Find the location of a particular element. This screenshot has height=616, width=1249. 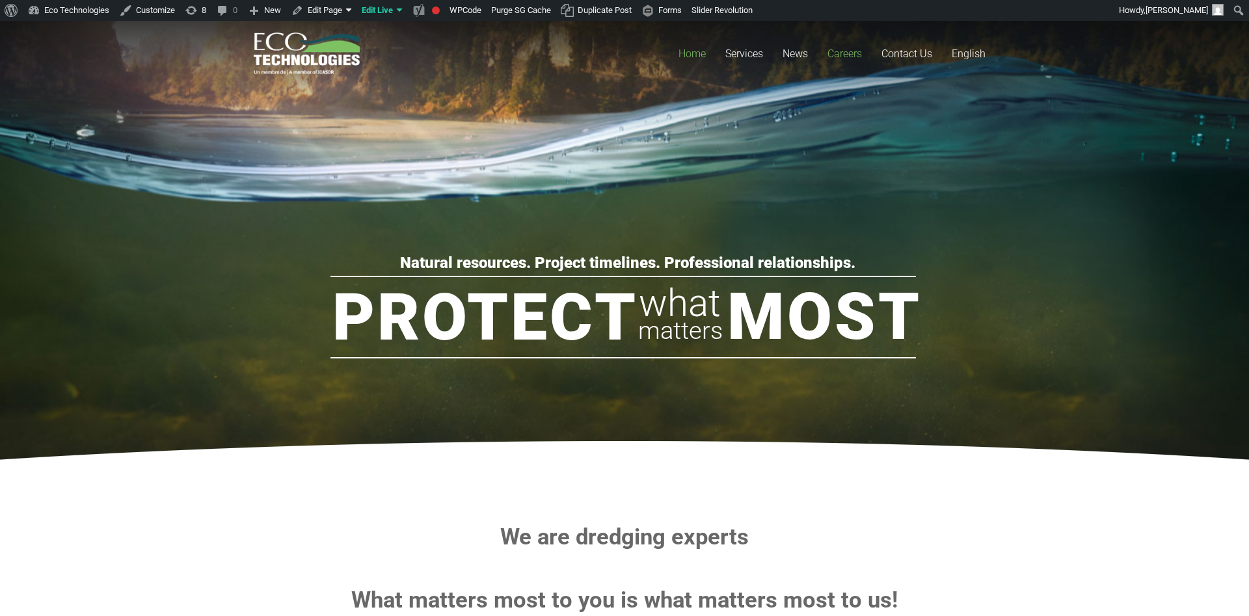

a: News is located at coordinates (795, 53).